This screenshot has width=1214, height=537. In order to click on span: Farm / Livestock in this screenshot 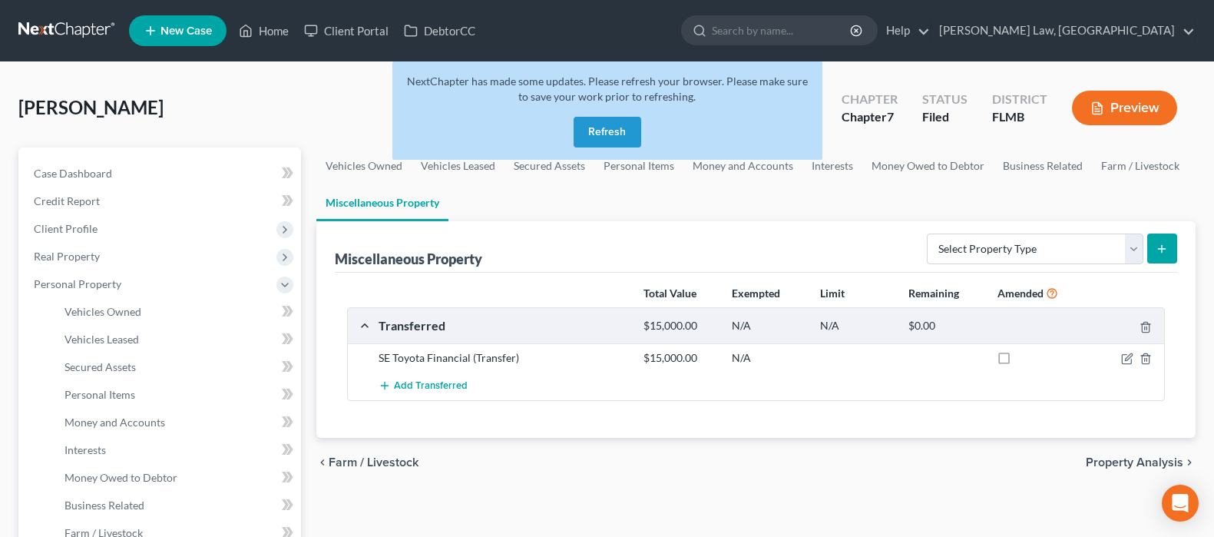, I will do `click(373, 462)`.